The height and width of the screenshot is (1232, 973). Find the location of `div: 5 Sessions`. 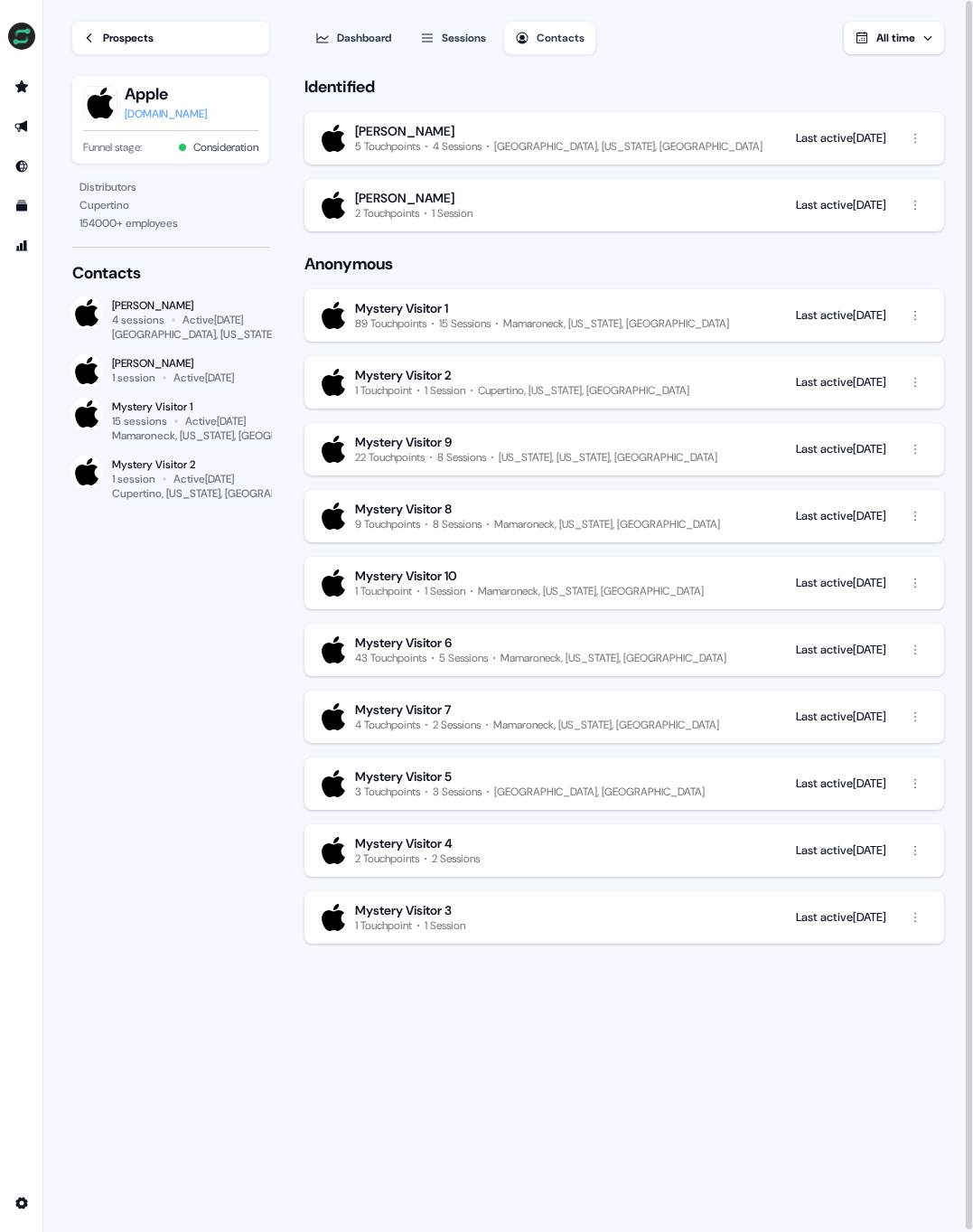

div: 5 Sessions is located at coordinates (463, 658).